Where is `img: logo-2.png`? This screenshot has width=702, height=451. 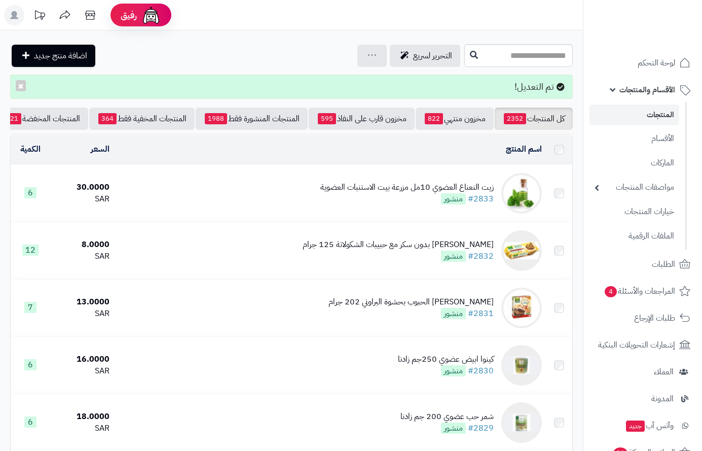 img: logo-2.png is located at coordinates (663, 38).